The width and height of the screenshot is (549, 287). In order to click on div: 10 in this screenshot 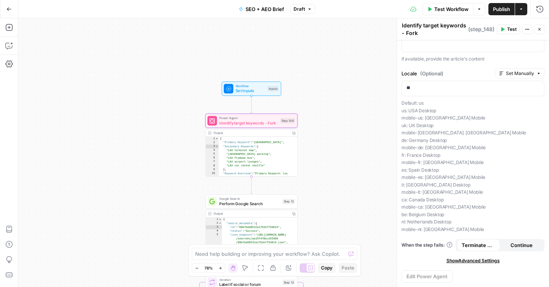, I will do `click(212, 185)`.